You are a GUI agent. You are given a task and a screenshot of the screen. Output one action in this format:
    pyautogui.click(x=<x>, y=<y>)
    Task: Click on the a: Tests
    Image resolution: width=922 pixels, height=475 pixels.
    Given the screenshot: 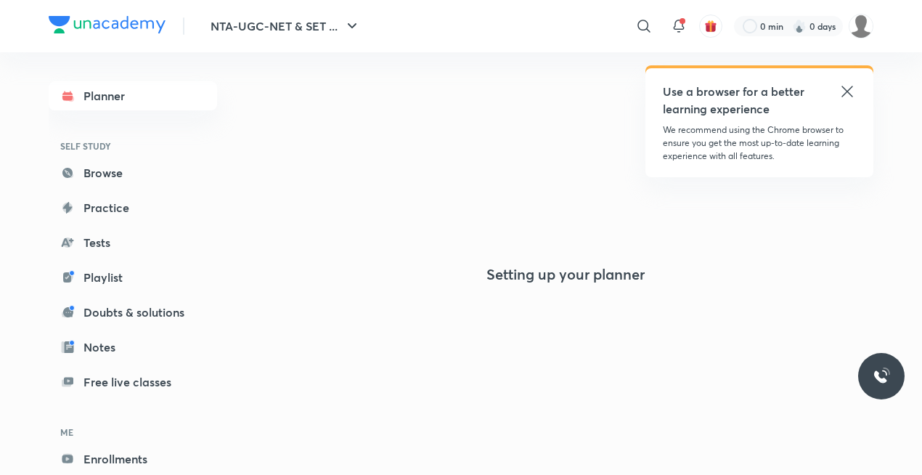 What is the action you would take?
    pyautogui.click(x=133, y=243)
    